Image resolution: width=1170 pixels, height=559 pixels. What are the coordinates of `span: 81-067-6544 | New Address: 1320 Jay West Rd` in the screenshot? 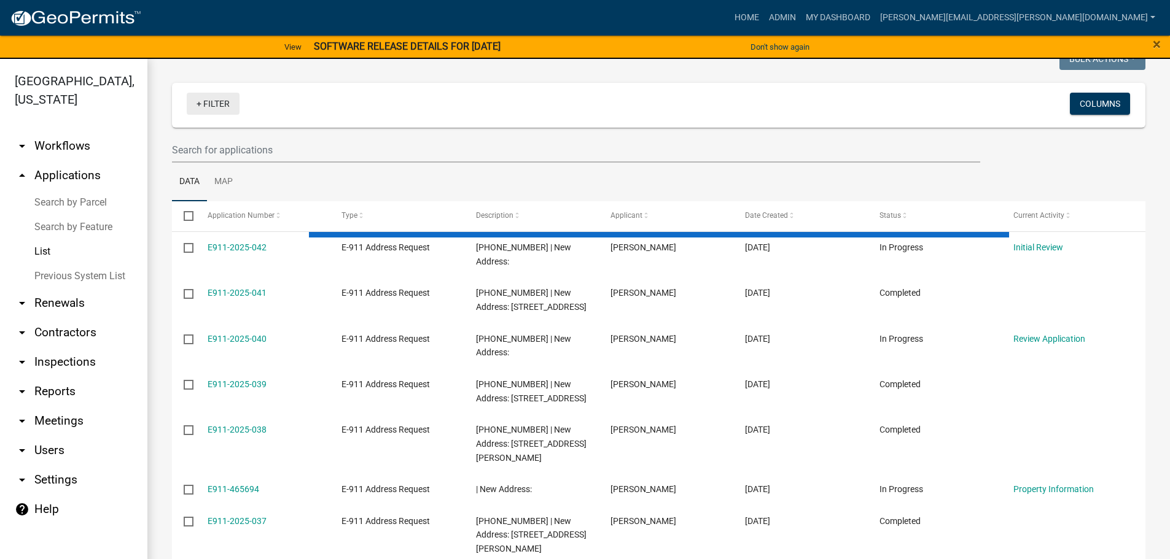 It's located at (531, 536).